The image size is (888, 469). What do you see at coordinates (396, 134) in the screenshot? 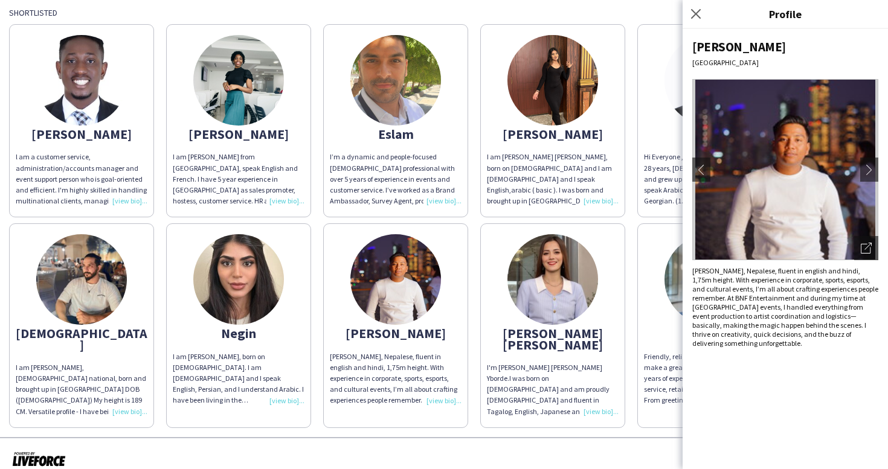
I see `div: Eslam` at bounding box center [396, 134].